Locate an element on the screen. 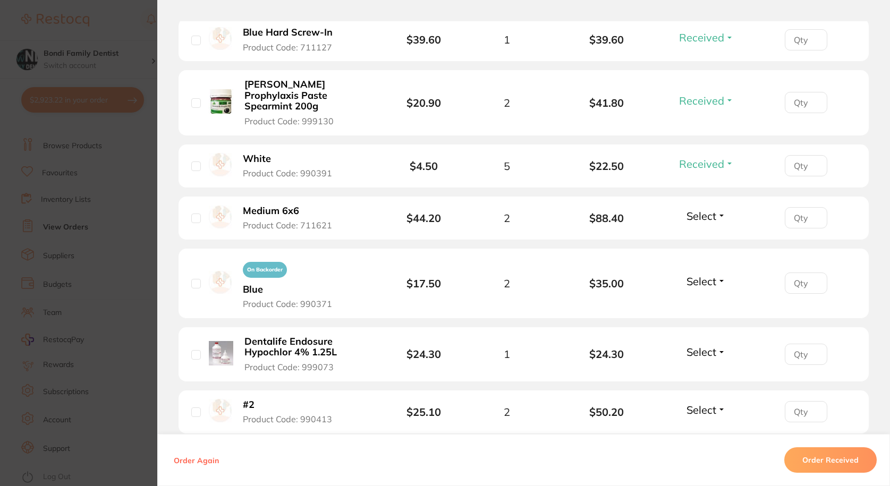 The image size is (890, 486). span: 5 is located at coordinates (507, 166).